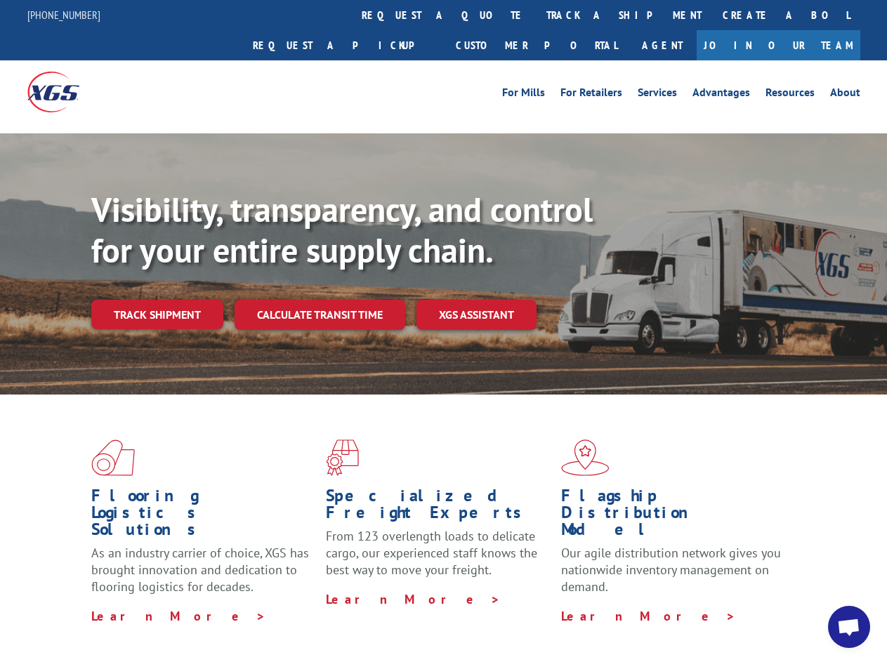 The width and height of the screenshot is (887, 662). Describe the element at coordinates (157, 315) in the screenshot. I see `a: Track shipment` at that location.